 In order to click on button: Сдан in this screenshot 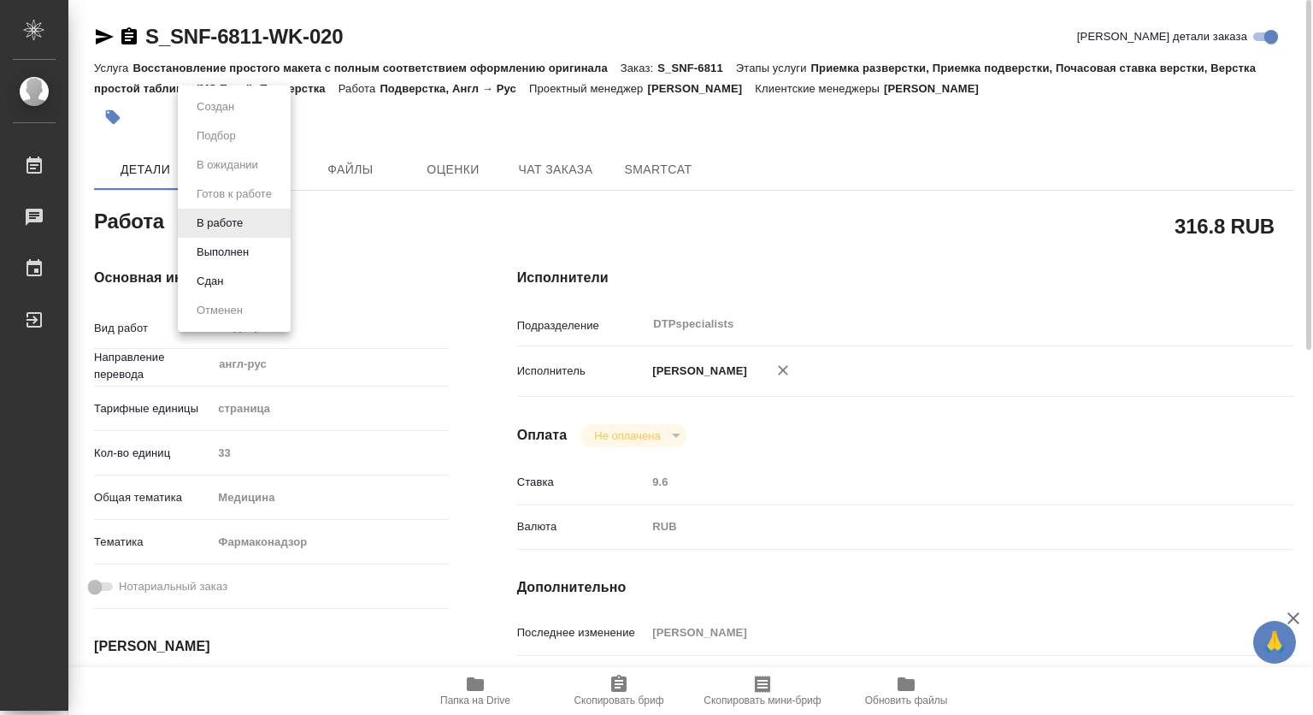, I will do `click(209, 281)`.